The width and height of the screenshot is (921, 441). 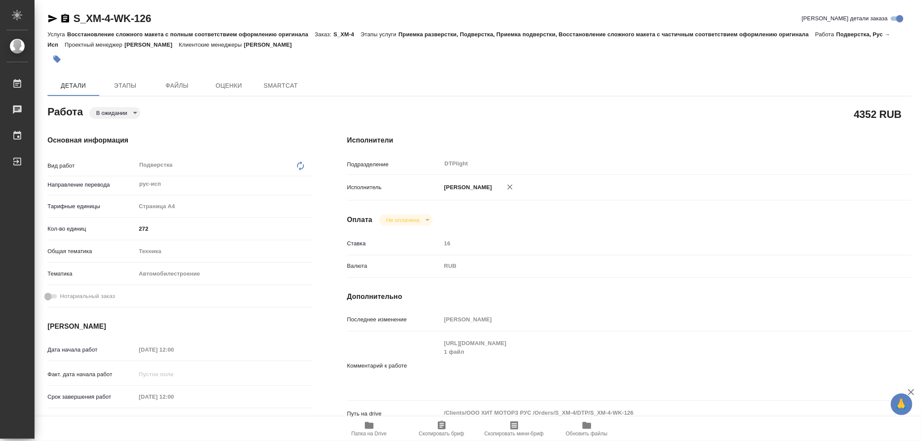 What do you see at coordinates (92, 229) in the screenshot?
I see `p: Кол-во единиц` at bounding box center [92, 229].